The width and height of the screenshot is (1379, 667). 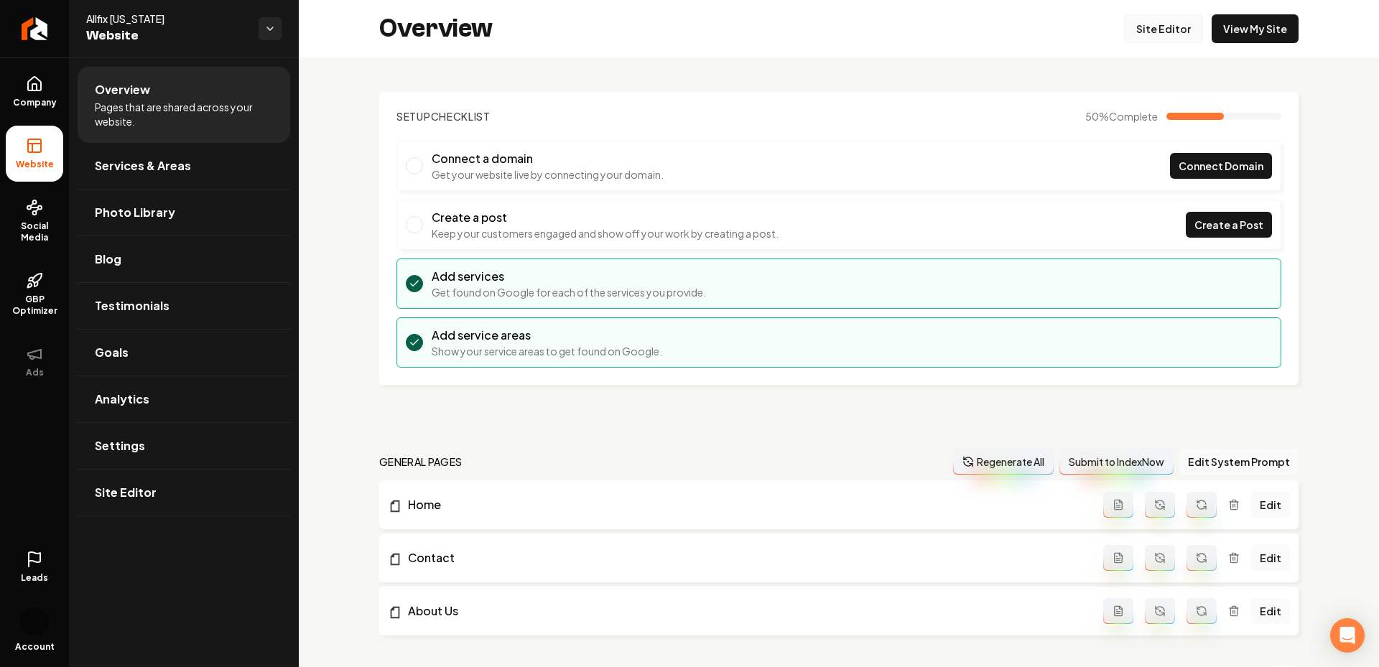 What do you see at coordinates (34, 362) in the screenshot?
I see `button: Ads` at bounding box center [34, 362].